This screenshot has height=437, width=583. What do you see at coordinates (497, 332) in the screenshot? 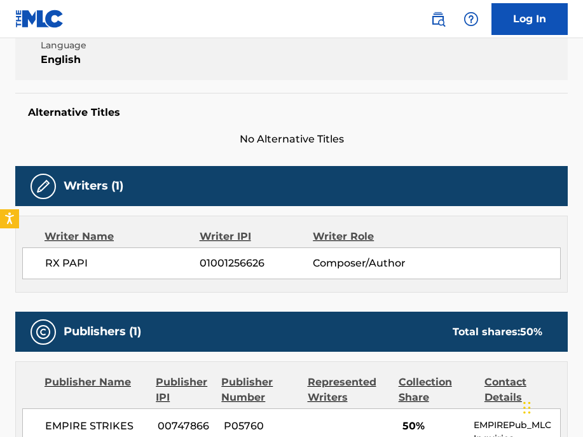
I see `div: Total shares:` at bounding box center [497, 332].